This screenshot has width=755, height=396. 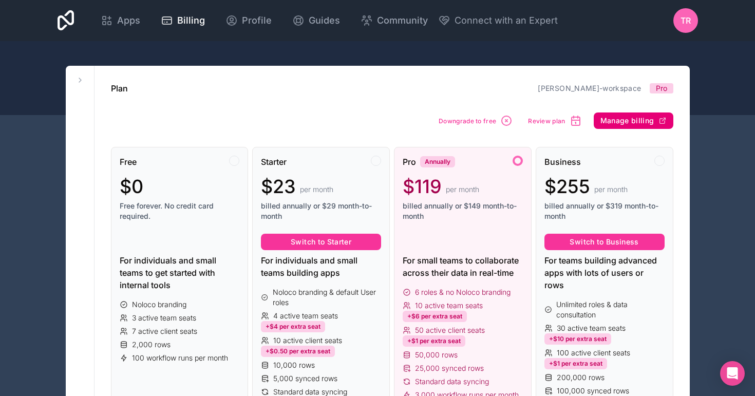 What do you see at coordinates (183, 21) in the screenshot?
I see `a: Billing` at bounding box center [183, 21].